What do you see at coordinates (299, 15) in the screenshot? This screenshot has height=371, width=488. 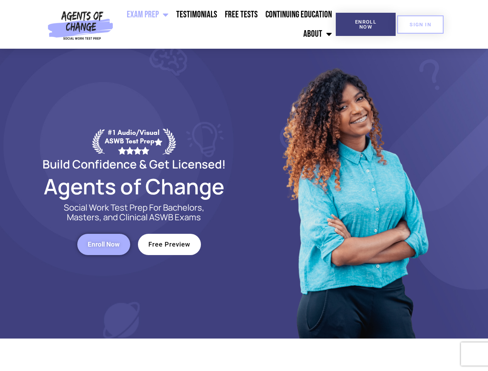 I see `a: Continuing Education` at bounding box center [299, 15].